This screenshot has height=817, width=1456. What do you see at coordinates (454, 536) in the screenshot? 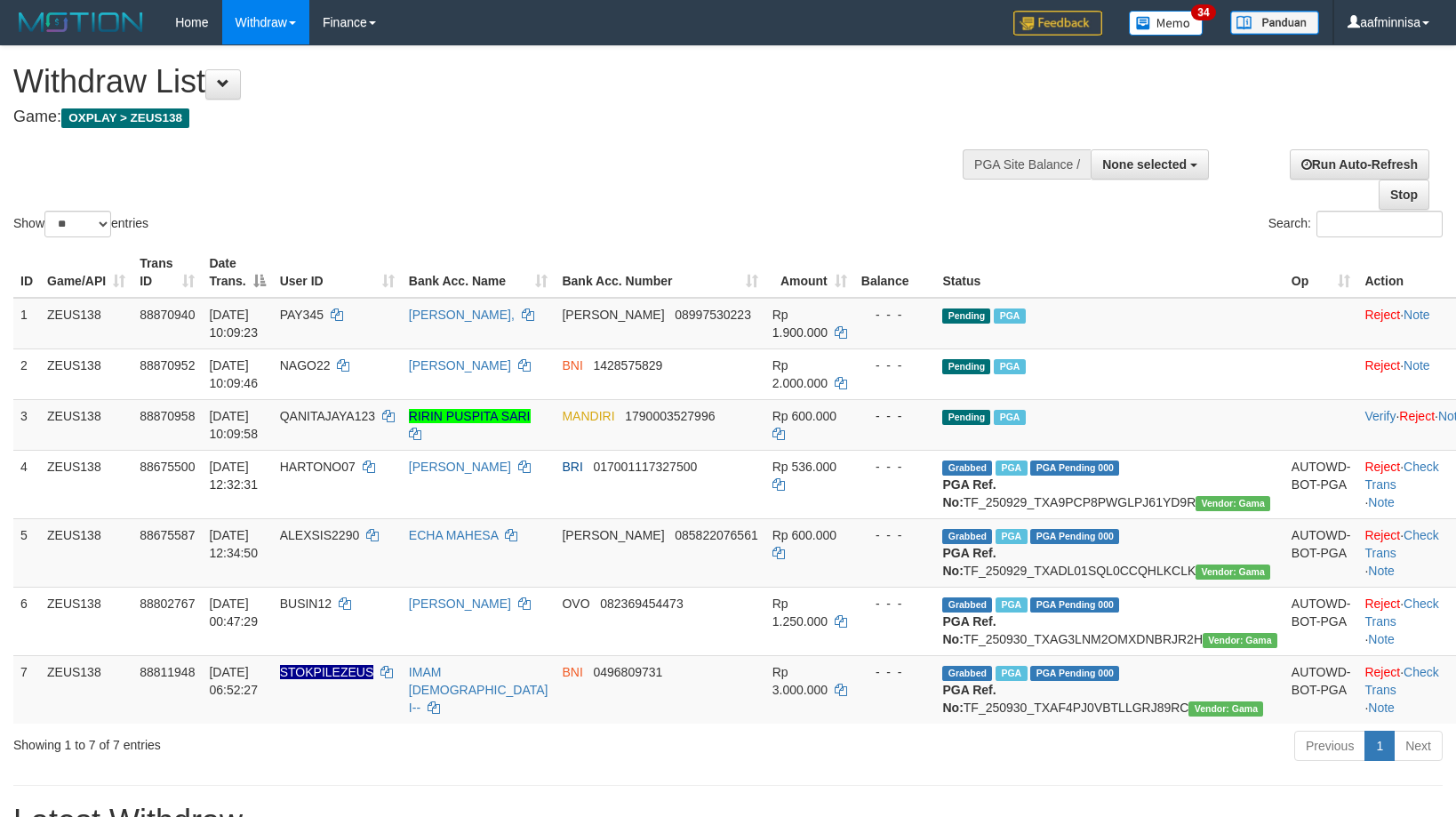
I see `a: ECHA MAHESA` at bounding box center [454, 536].